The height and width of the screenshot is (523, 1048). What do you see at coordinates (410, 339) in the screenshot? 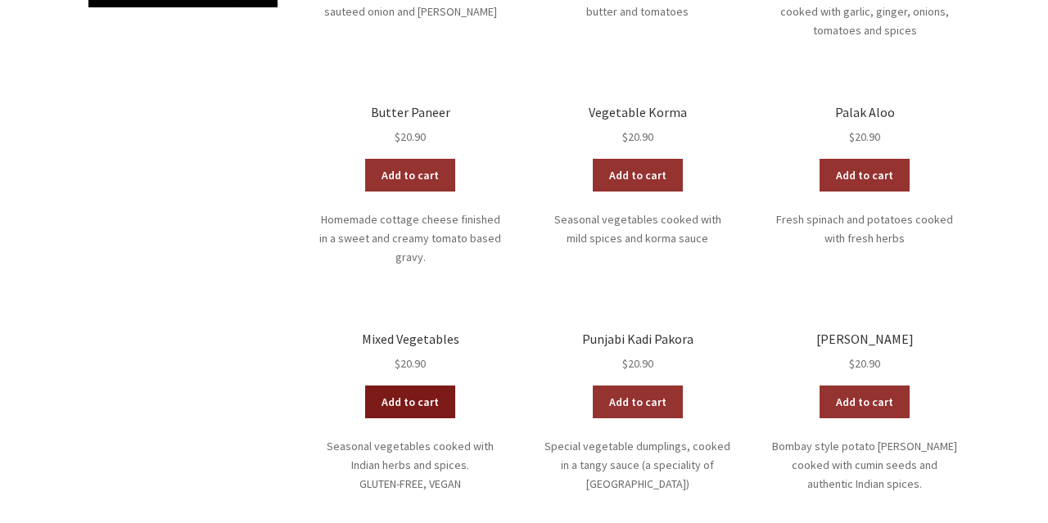
I see `h2: Mixed Vegetables` at bounding box center [410, 339].